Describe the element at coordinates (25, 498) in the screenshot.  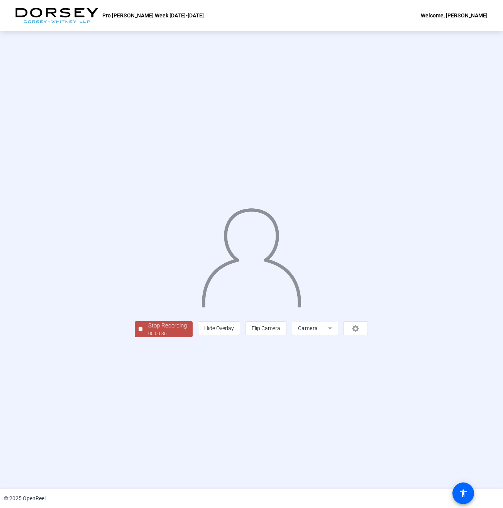
I see `div: © 2025 OpenReel` at that location.